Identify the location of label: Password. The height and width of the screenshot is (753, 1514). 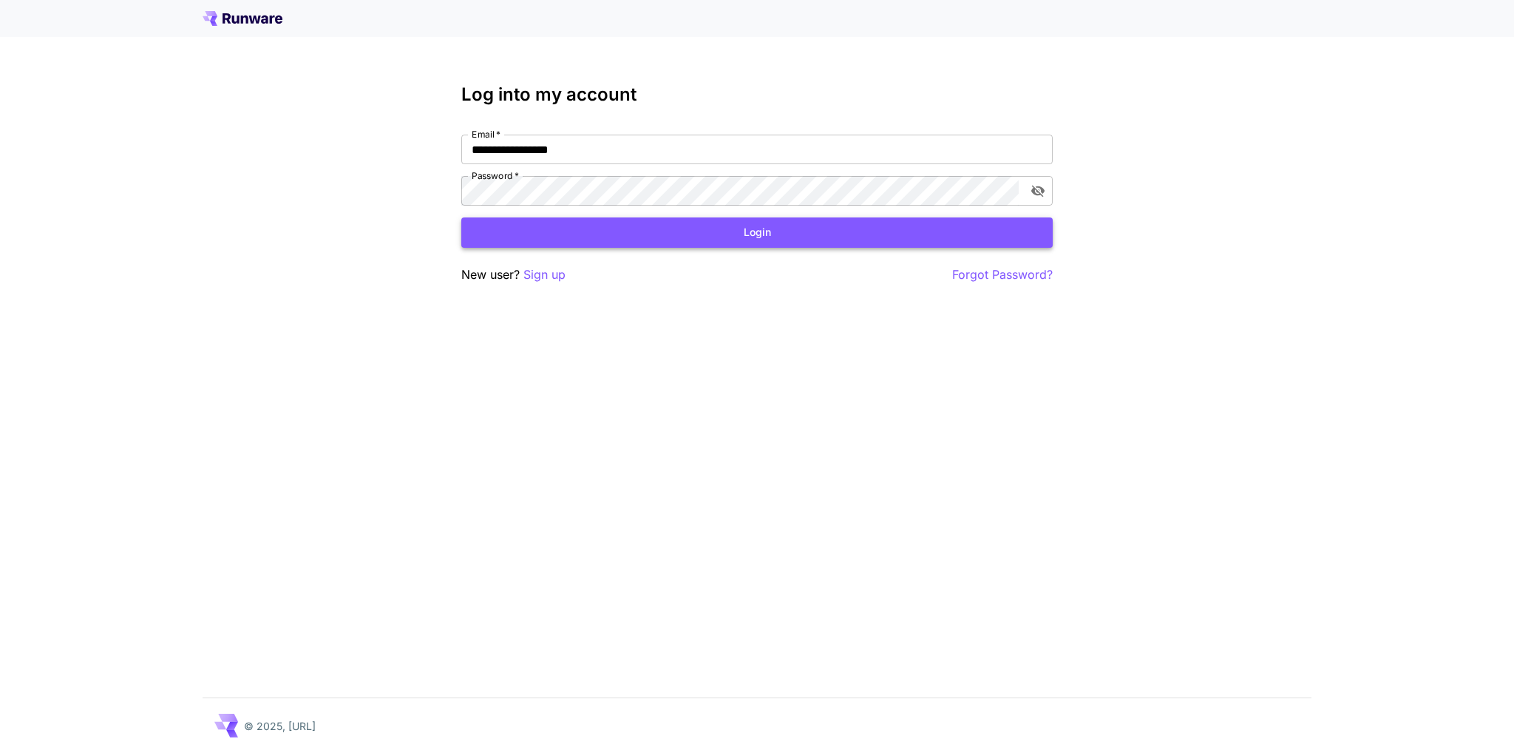
(495, 175).